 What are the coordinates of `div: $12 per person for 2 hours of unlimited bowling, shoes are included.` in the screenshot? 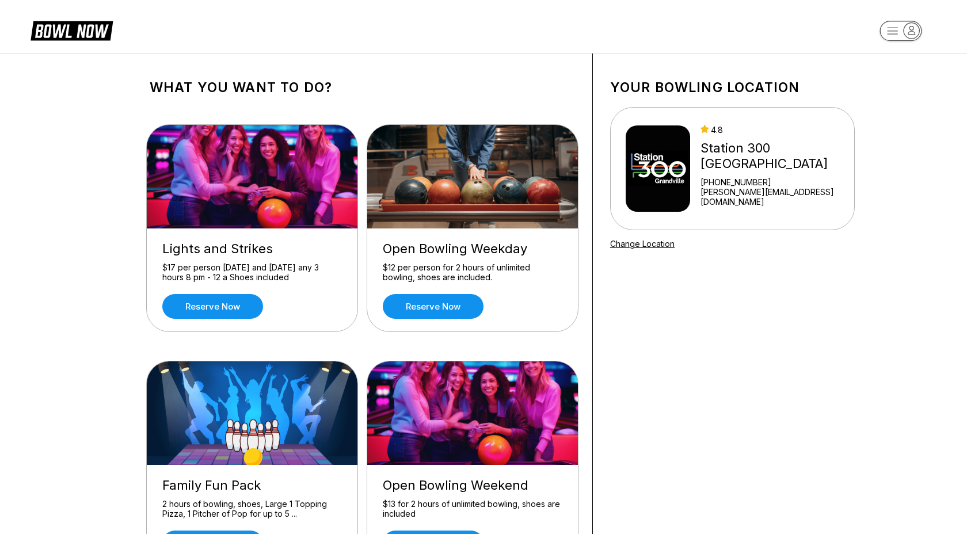 It's located at (473, 272).